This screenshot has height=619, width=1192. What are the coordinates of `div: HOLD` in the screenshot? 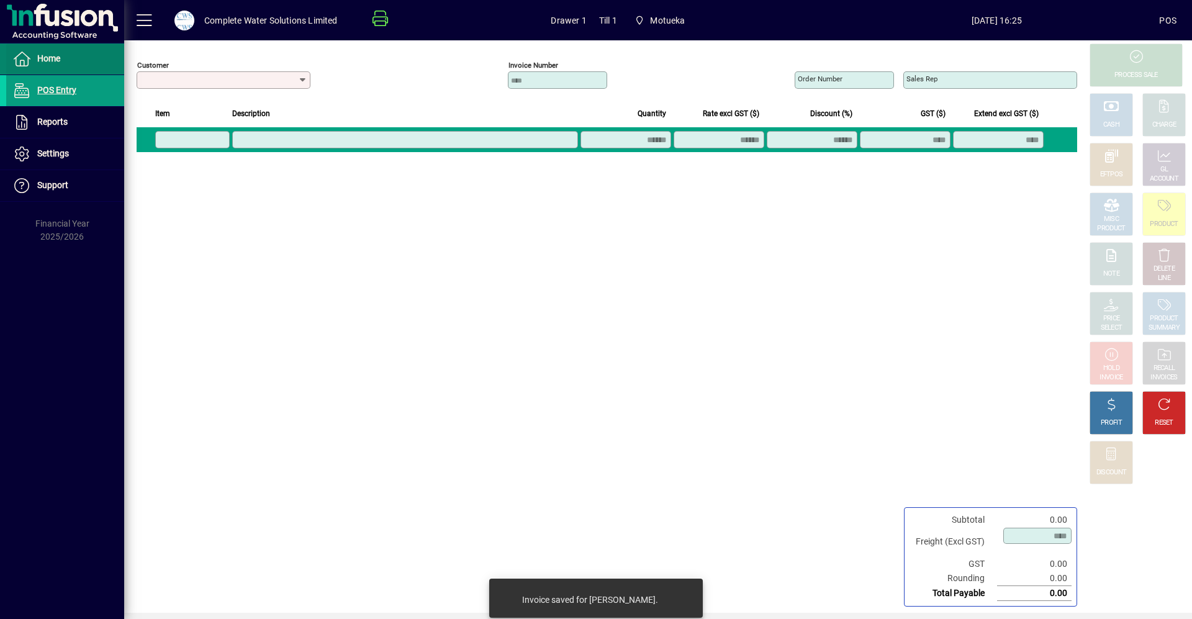 It's located at (1112, 368).